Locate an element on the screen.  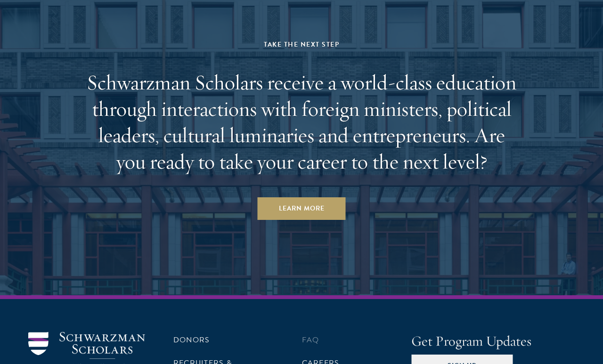
h4: Get Program Updates is located at coordinates (493, 342).